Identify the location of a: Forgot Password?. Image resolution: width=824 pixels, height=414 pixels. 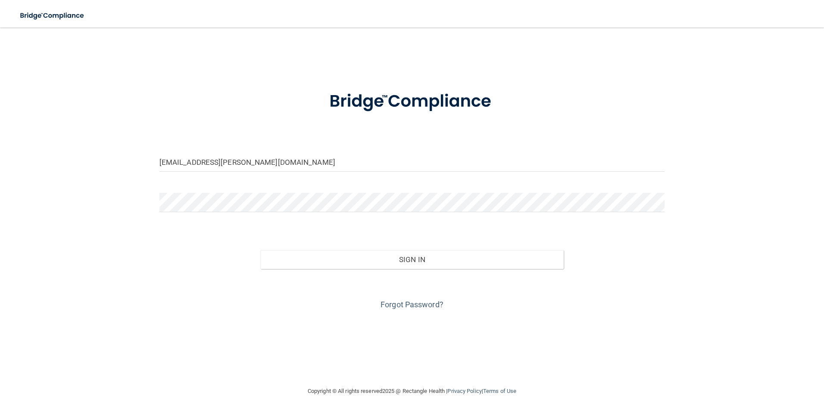
(412, 305).